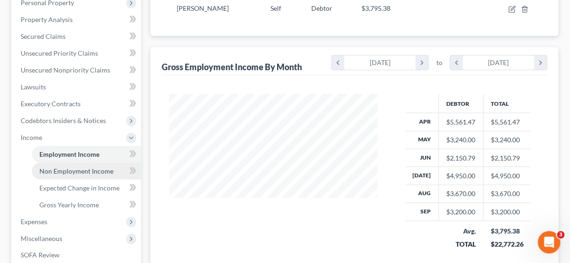  Describe the element at coordinates (69, 205) in the screenshot. I see `span: Gross Yearly Income` at that location.